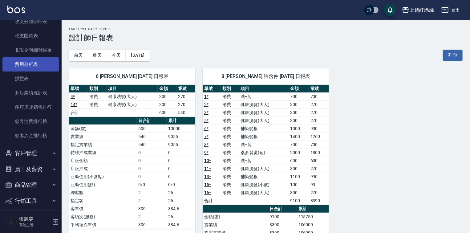 This screenshot has height=233, width=470. What do you see at coordinates (16, 9) in the screenshot?
I see `img: Logo` at bounding box center [16, 9].